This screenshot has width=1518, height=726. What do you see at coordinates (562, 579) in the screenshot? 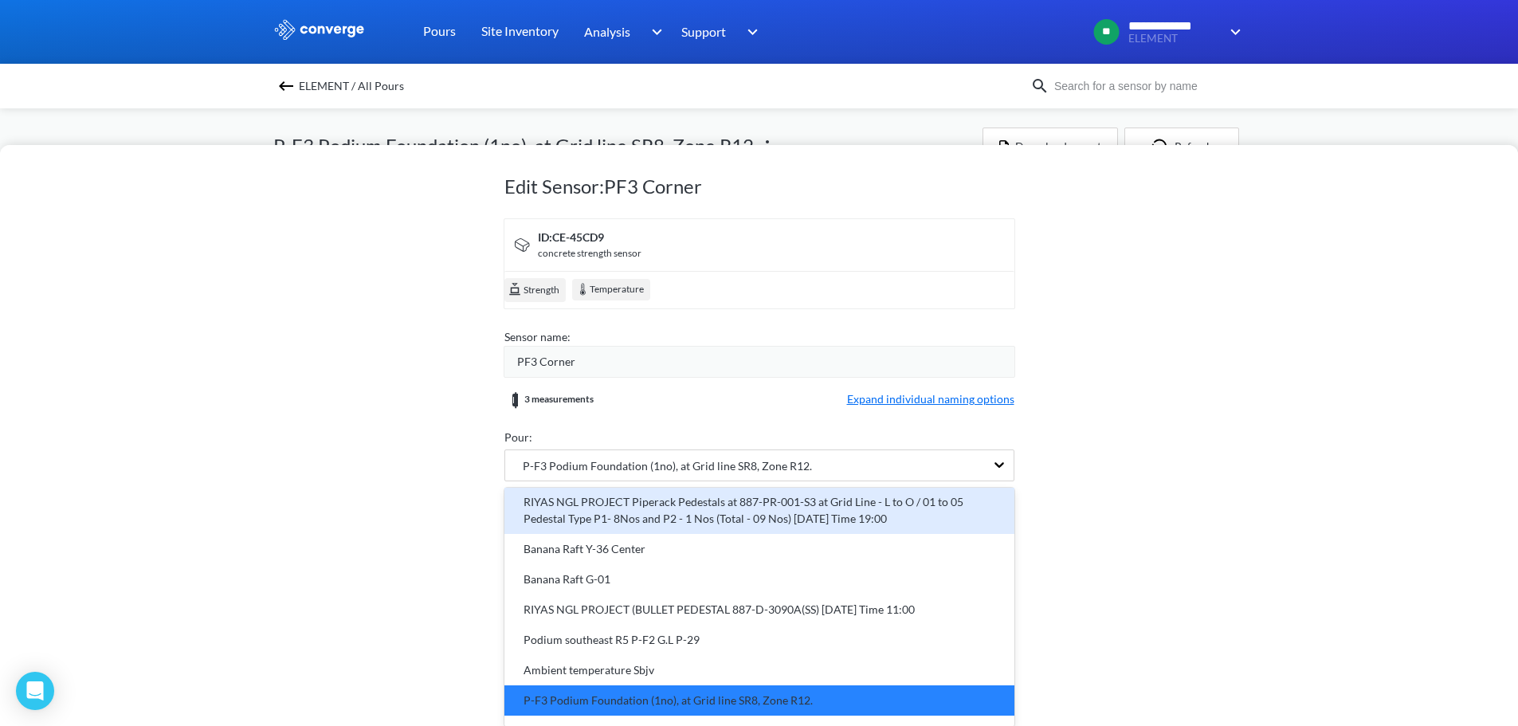
I see `div: Banana Raft G-01` at bounding box center [562, 579].